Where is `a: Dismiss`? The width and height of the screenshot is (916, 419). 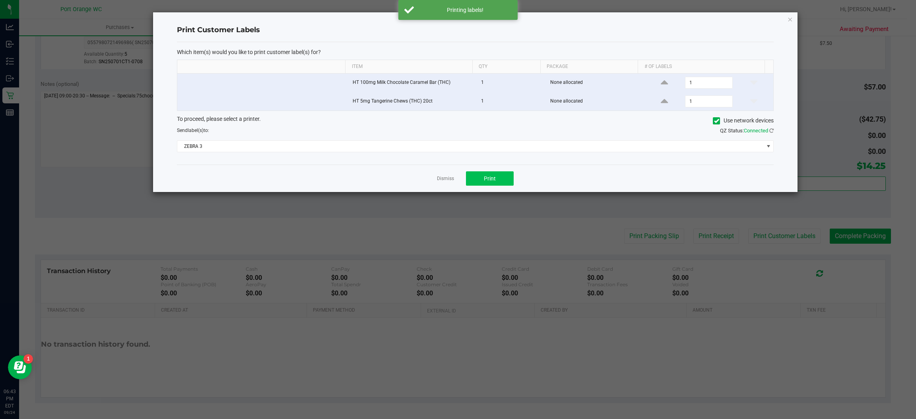 a: Dismiss is located at coordinates (445, 178).